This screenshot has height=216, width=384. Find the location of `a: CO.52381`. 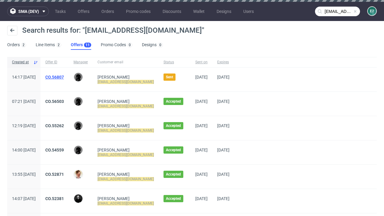

a: CO.52381 is located at coordinates (55, 199).